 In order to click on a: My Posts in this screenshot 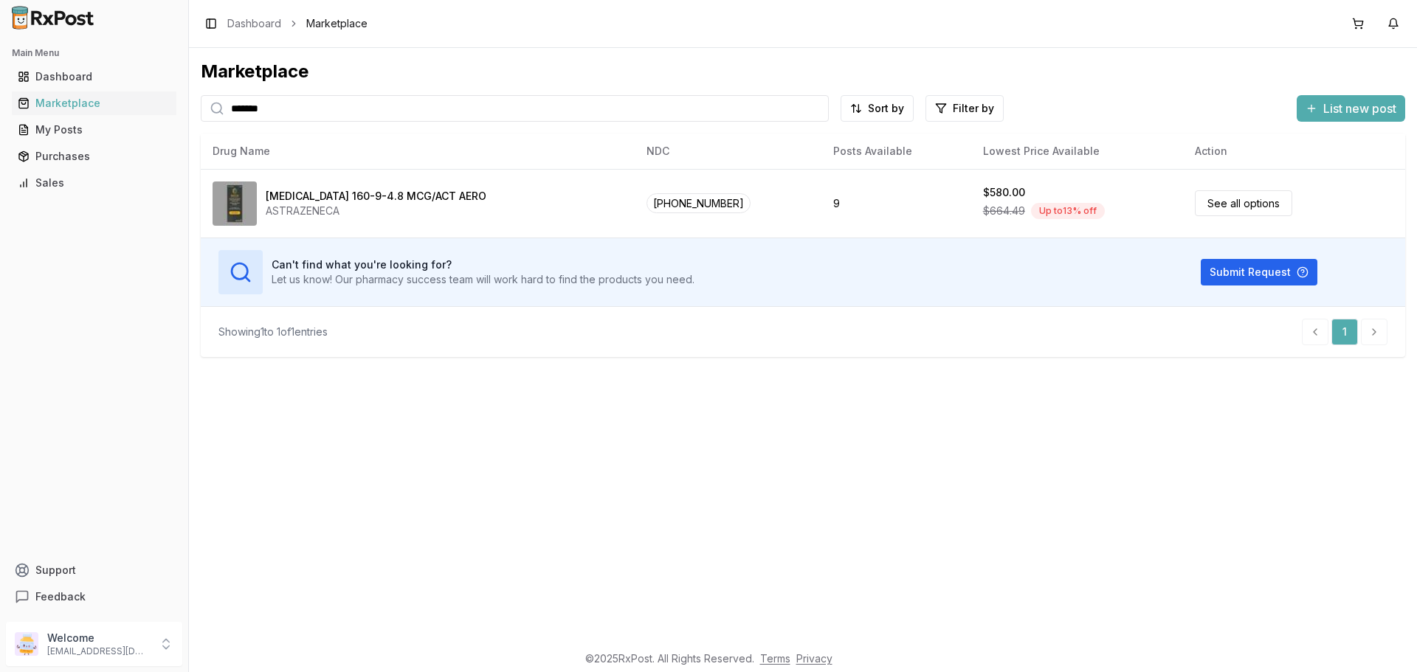, I will do `click(94, 130)`.